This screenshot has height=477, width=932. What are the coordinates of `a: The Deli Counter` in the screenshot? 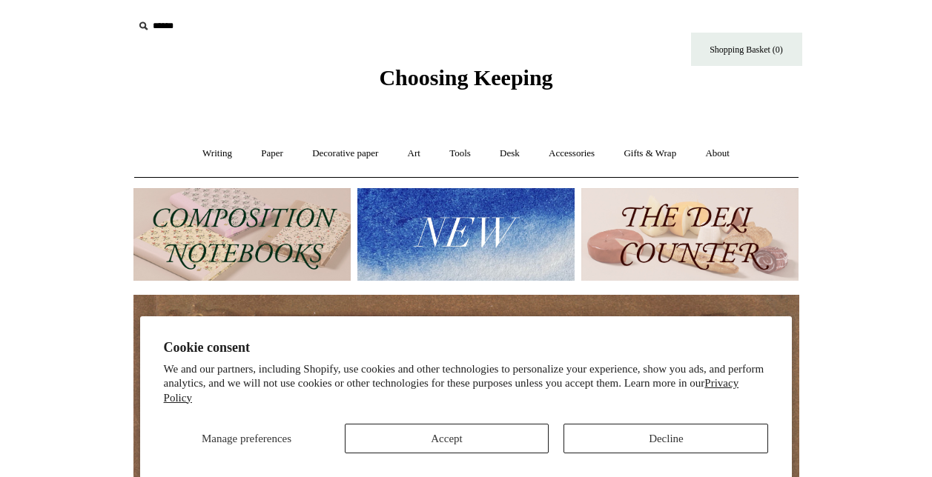 It's located at (689, 234).